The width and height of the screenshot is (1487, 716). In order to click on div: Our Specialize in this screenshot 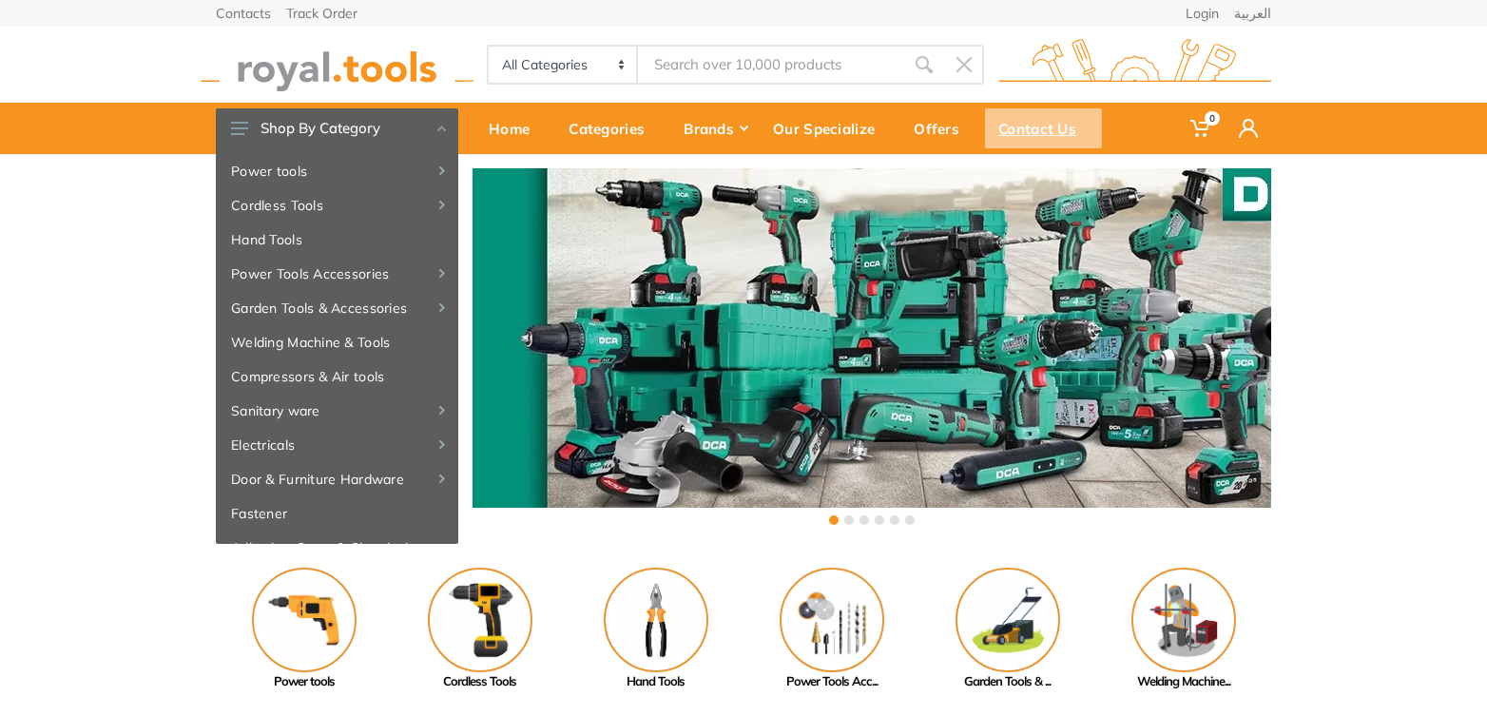, I will do `click(830, 128)`.